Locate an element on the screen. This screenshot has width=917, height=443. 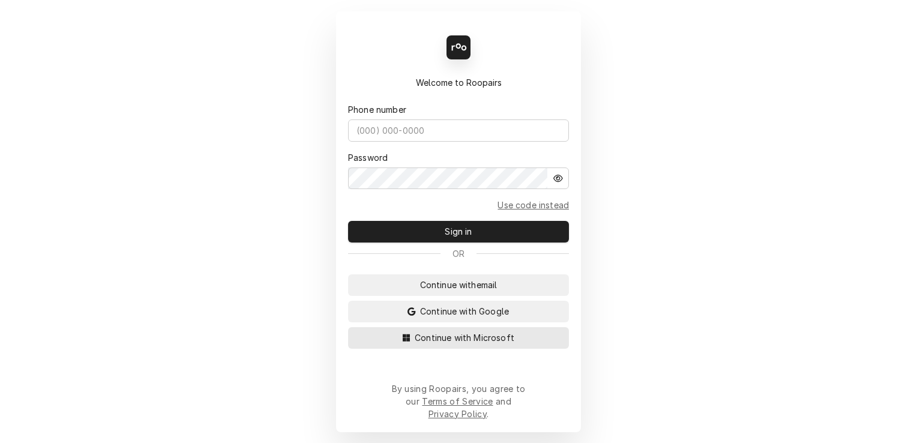
div: By using Roopairs, you agree to our and . is located at coordinates (458, 401).